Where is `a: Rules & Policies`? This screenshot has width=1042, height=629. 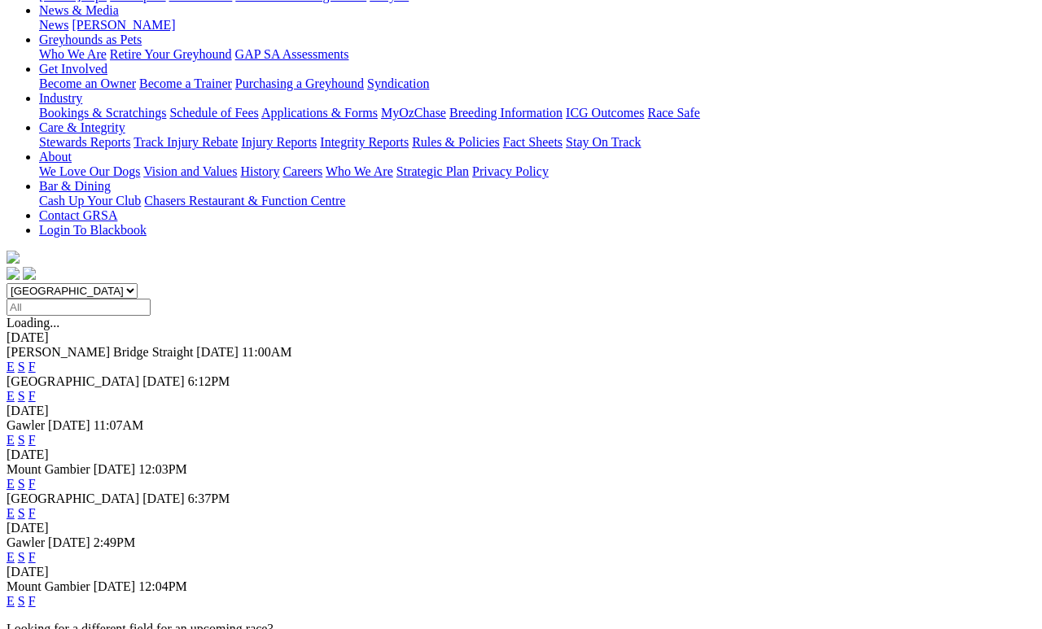 a: Rules & Policies is located at coordinates (456, 142).